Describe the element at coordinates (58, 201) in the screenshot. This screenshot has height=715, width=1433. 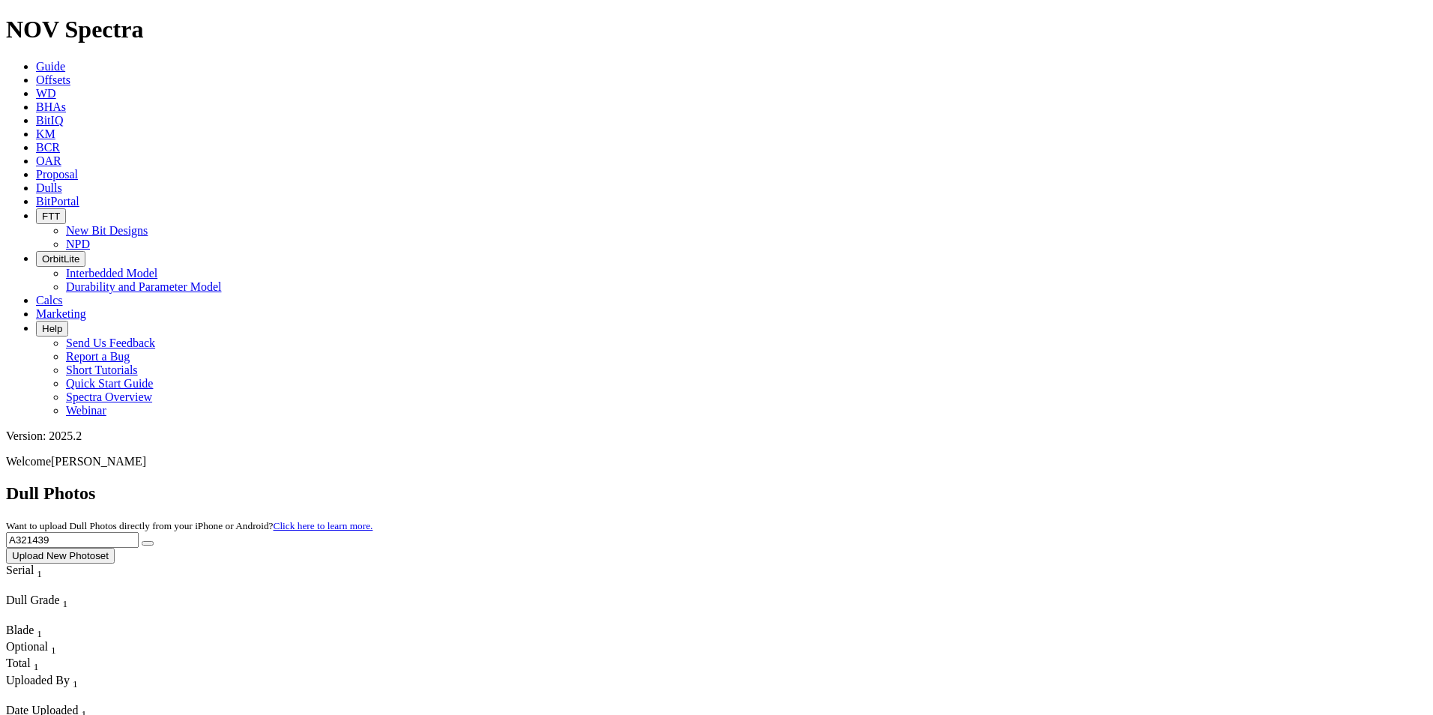
I see `span: BitPortal` at that location.